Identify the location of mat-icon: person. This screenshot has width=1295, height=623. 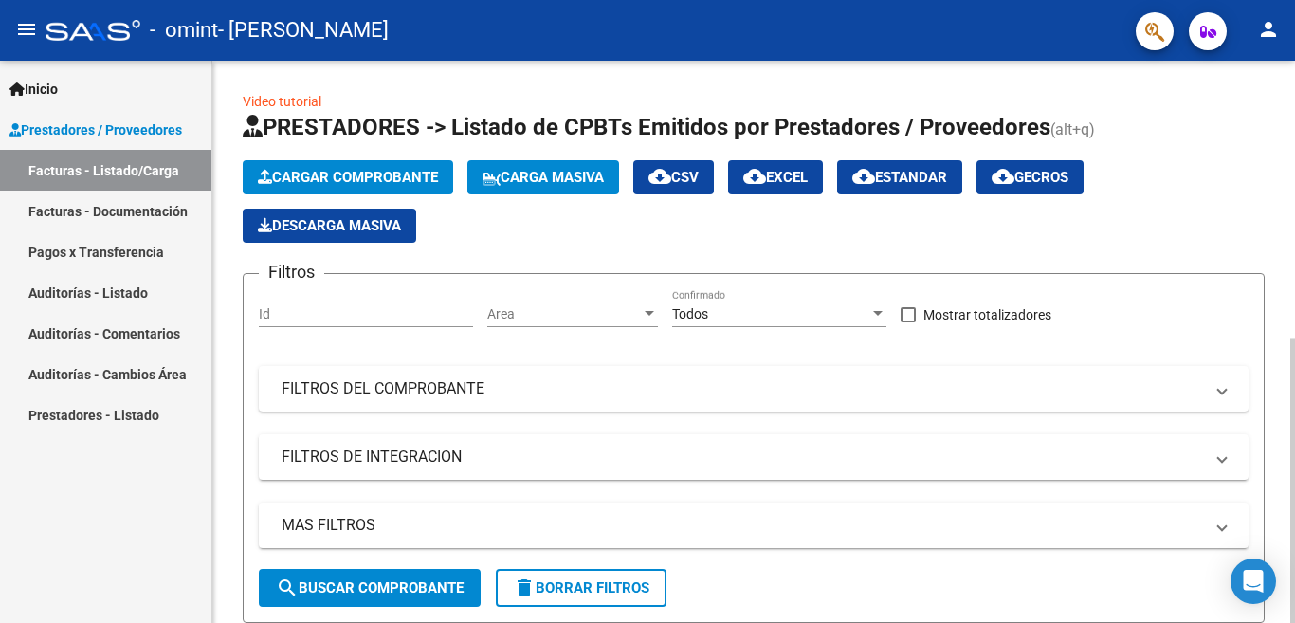
(1268, 29).